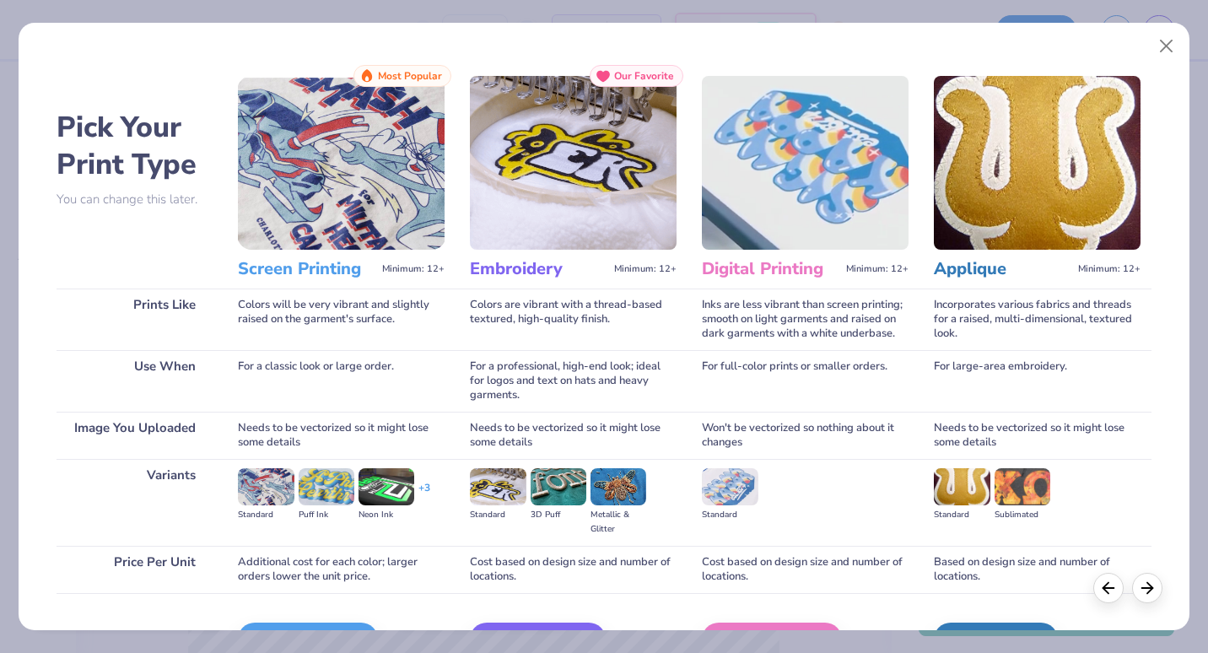  What do you see at coordinates (134, 146) in the screenshot?
I see `h2: Pick Your Print Type` at bounding box center [134, 146].